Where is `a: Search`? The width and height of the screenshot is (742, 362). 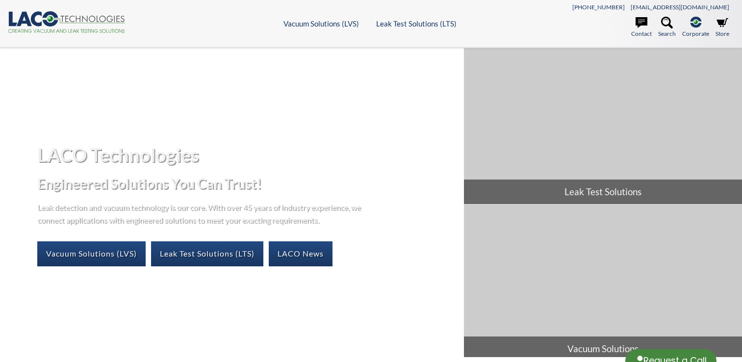
a: Search is located at coordinates (667, 27).